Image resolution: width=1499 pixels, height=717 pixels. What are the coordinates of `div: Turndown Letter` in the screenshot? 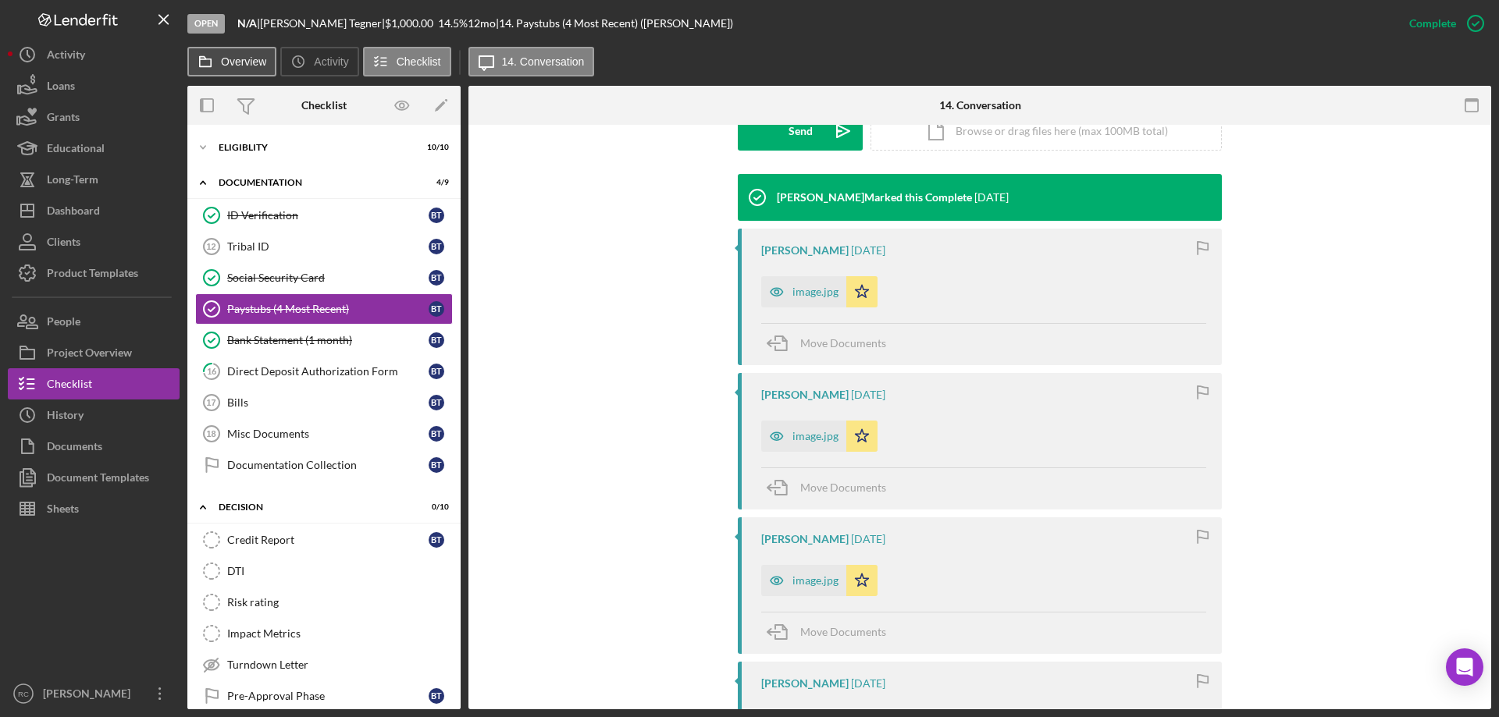 It's located at (340, 665).